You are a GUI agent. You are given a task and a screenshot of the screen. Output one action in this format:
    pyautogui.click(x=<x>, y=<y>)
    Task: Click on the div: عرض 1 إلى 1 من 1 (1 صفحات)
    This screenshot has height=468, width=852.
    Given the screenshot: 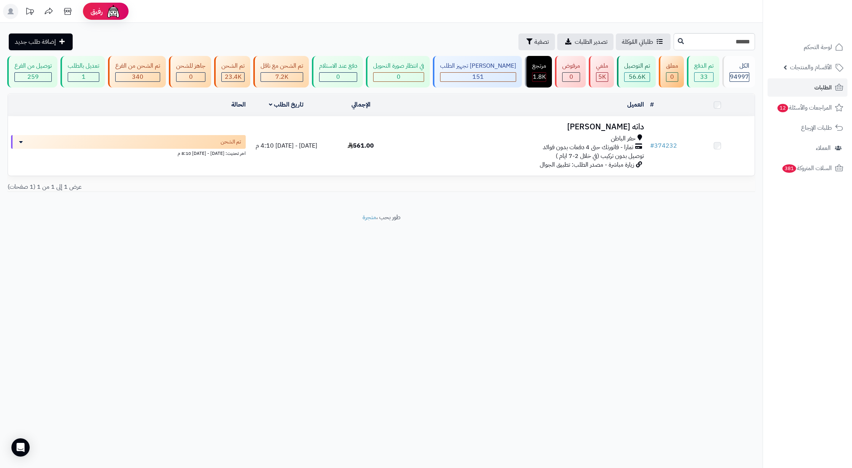 What is the action you would take?
    pyautogui.click(x=192, y=187)
    